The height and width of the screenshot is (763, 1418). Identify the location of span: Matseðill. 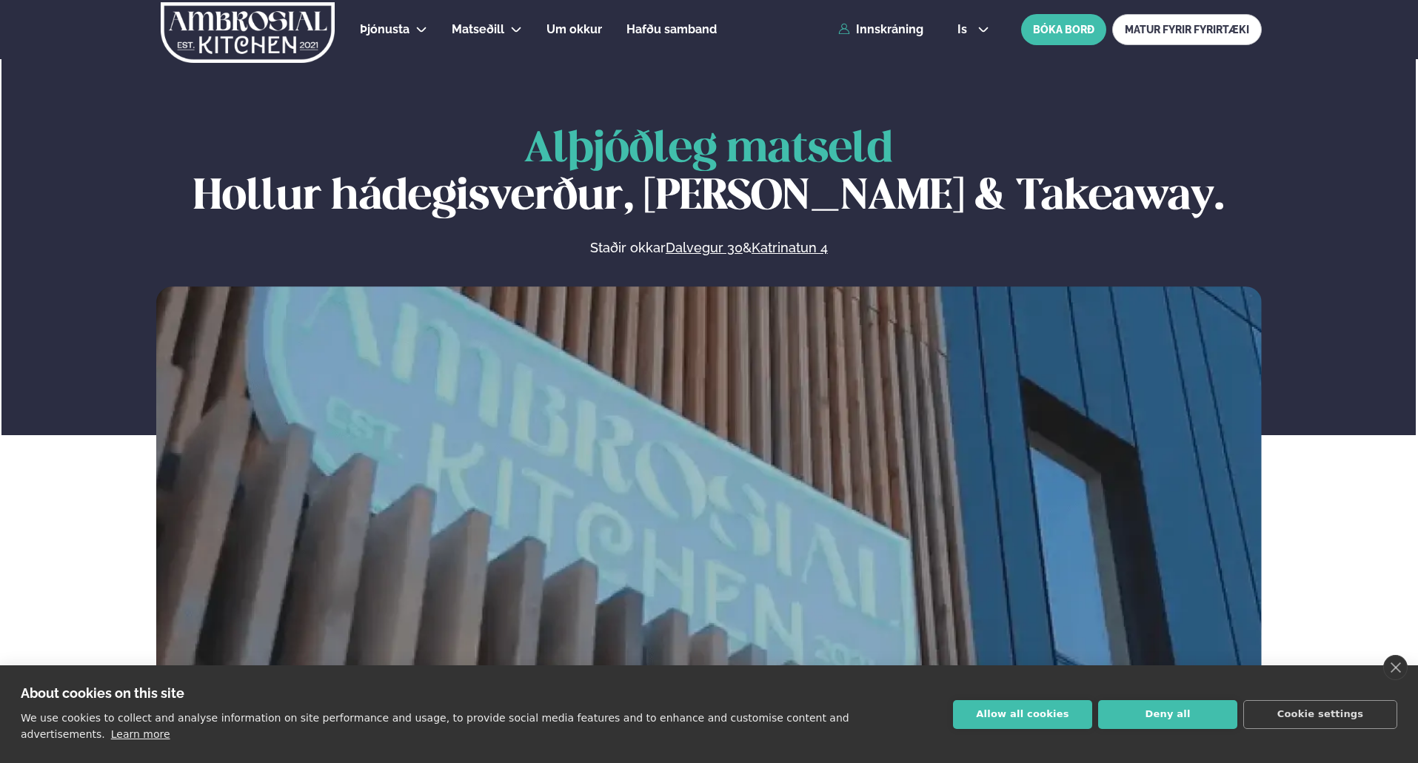
(478, 29).